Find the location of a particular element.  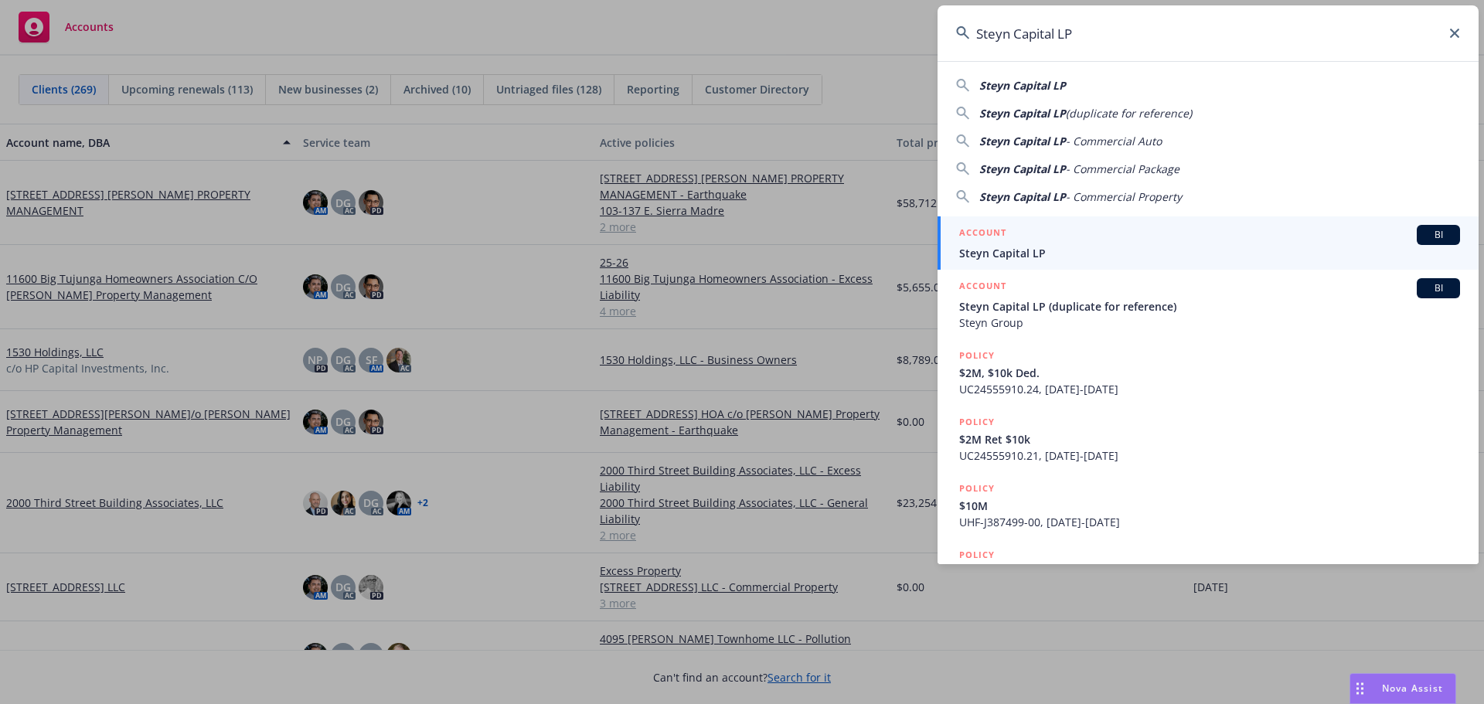

a: ACCOUNTBISteyn Capital LP (duplicate for reference)Steyn Group is located at coordinates (1208, 304).